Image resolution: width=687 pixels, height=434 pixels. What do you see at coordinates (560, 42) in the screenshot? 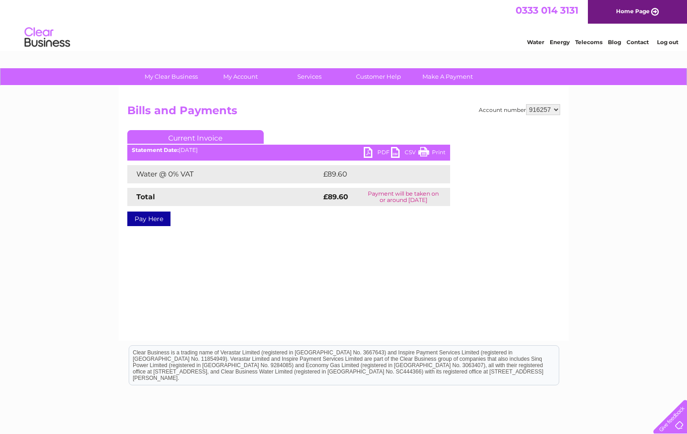
I see `a: Energy` at bounding box center [560, 42].